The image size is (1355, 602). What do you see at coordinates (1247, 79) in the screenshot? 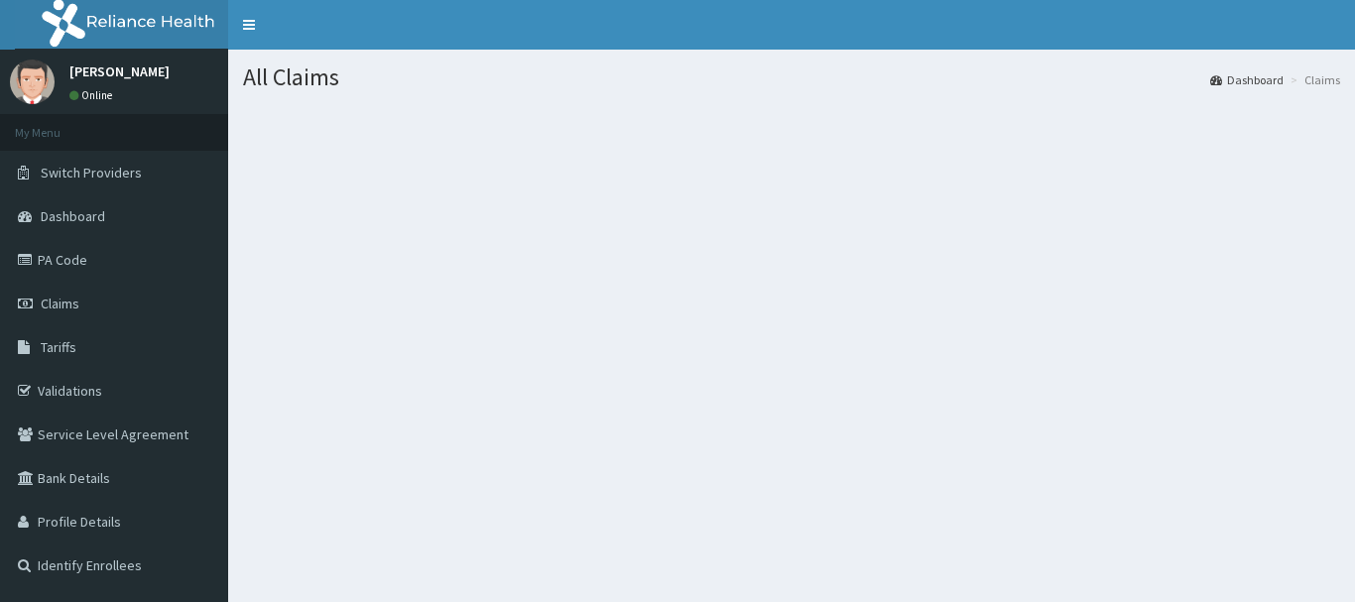
I see `a: Dashboard` at bounding box center [1247, 79].